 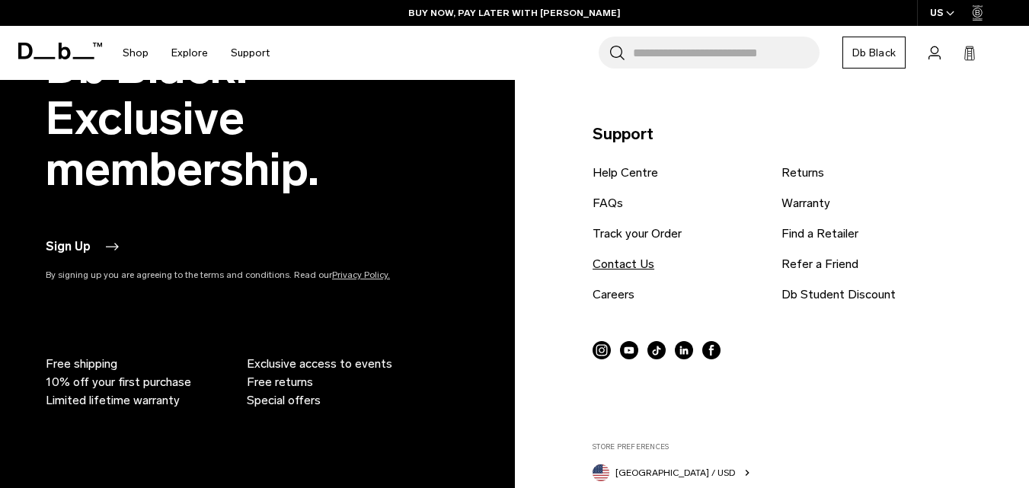 What do you see at coordinates (608, 203) in the screenshot?
I see `a: FAQs` at bounding box center [608, 203].